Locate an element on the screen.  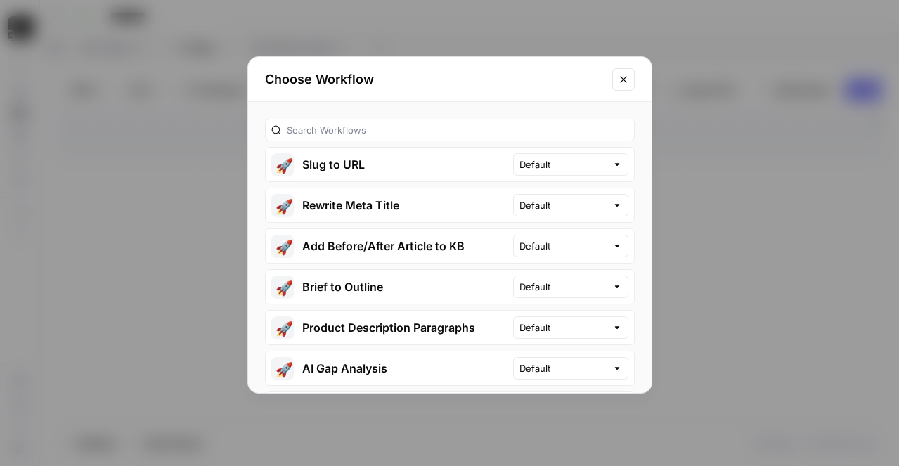
button: 🚀Add Before/After Article to KB is located at coordinates (390, 246).